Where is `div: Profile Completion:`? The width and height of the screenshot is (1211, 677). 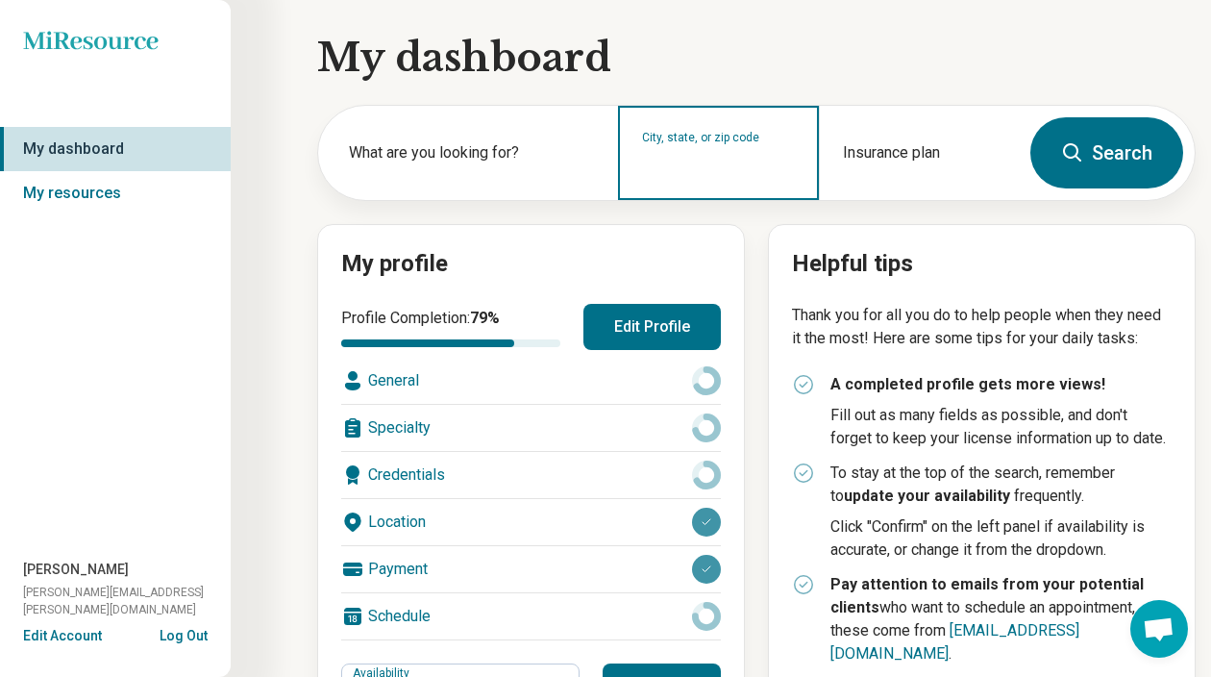
div: Profile Completion: is located at coordinates (451, 327).